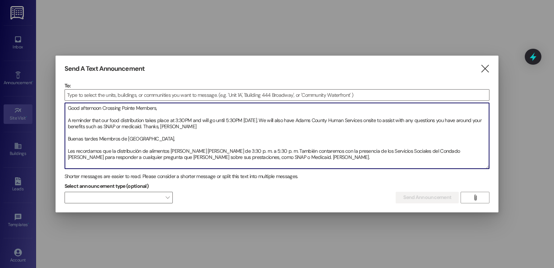 This screenshot has width=554, height=268. I want to click on p: To:, so click(277, 85).